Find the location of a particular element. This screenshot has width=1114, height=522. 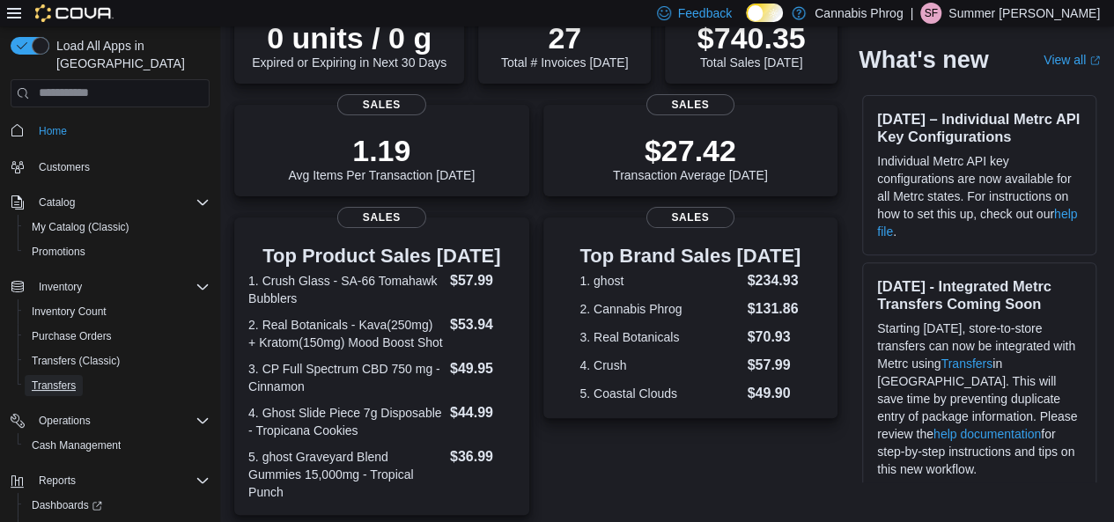

dd: $234.93 is located at coordinates (773, 281).